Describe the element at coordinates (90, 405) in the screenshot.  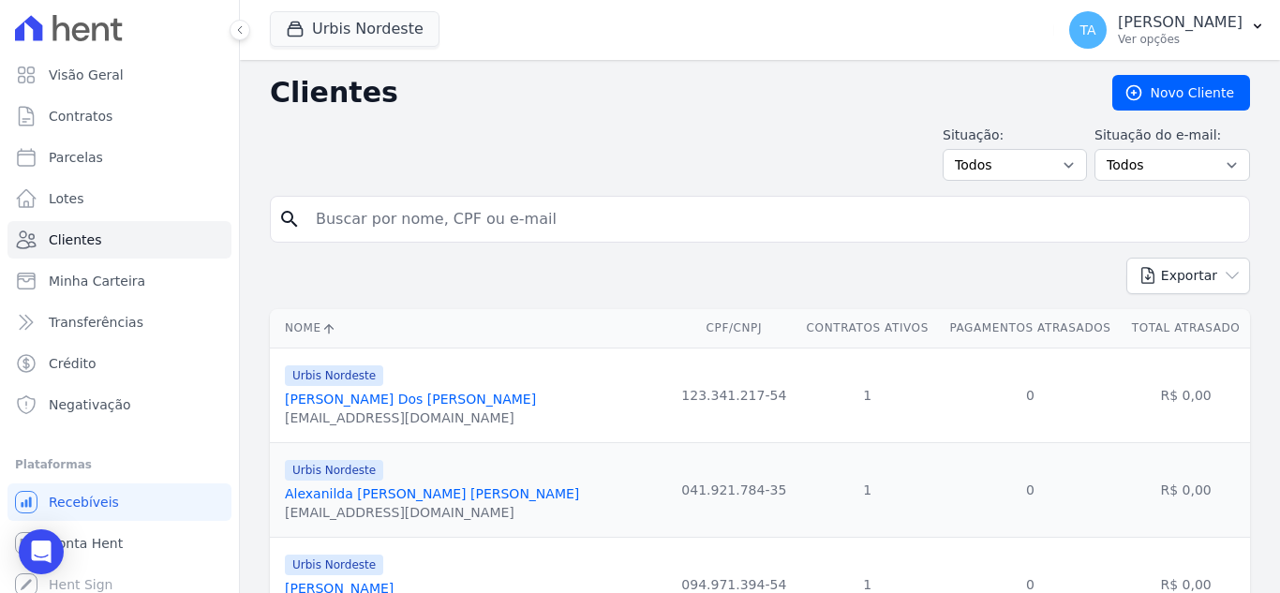
I see `span: Negativação` at that location.